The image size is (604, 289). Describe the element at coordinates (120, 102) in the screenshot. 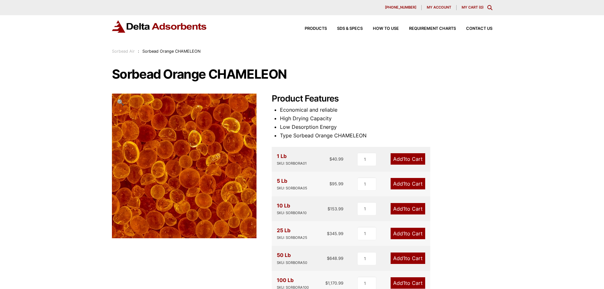

I see `a: View full-screen image gallery` at that location.